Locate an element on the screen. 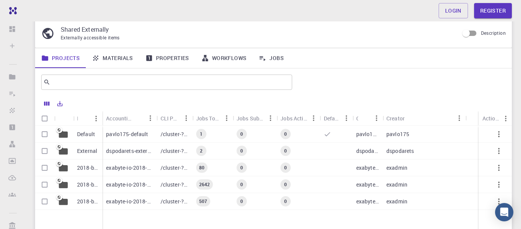 The image size is (521, 229). button: Export is located at coordinates (60, 103).